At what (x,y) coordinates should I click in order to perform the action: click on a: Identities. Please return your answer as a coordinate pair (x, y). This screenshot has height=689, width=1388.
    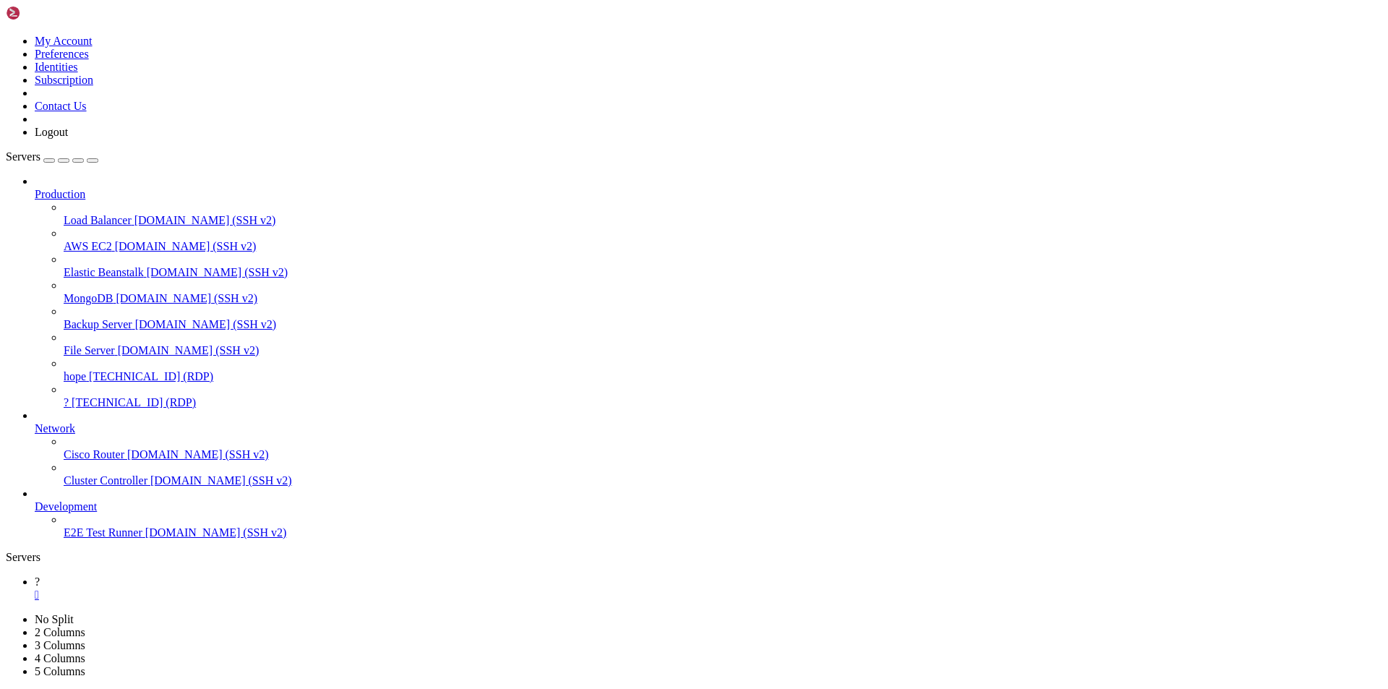
    Looking at the image, I should click on (56, 67).